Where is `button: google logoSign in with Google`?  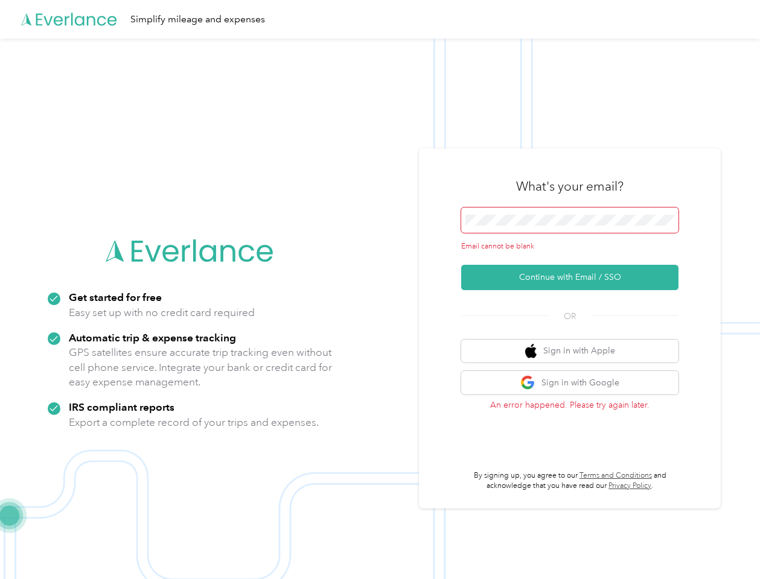 button: google logoSign in with Google is located at coordinates (570, 382).